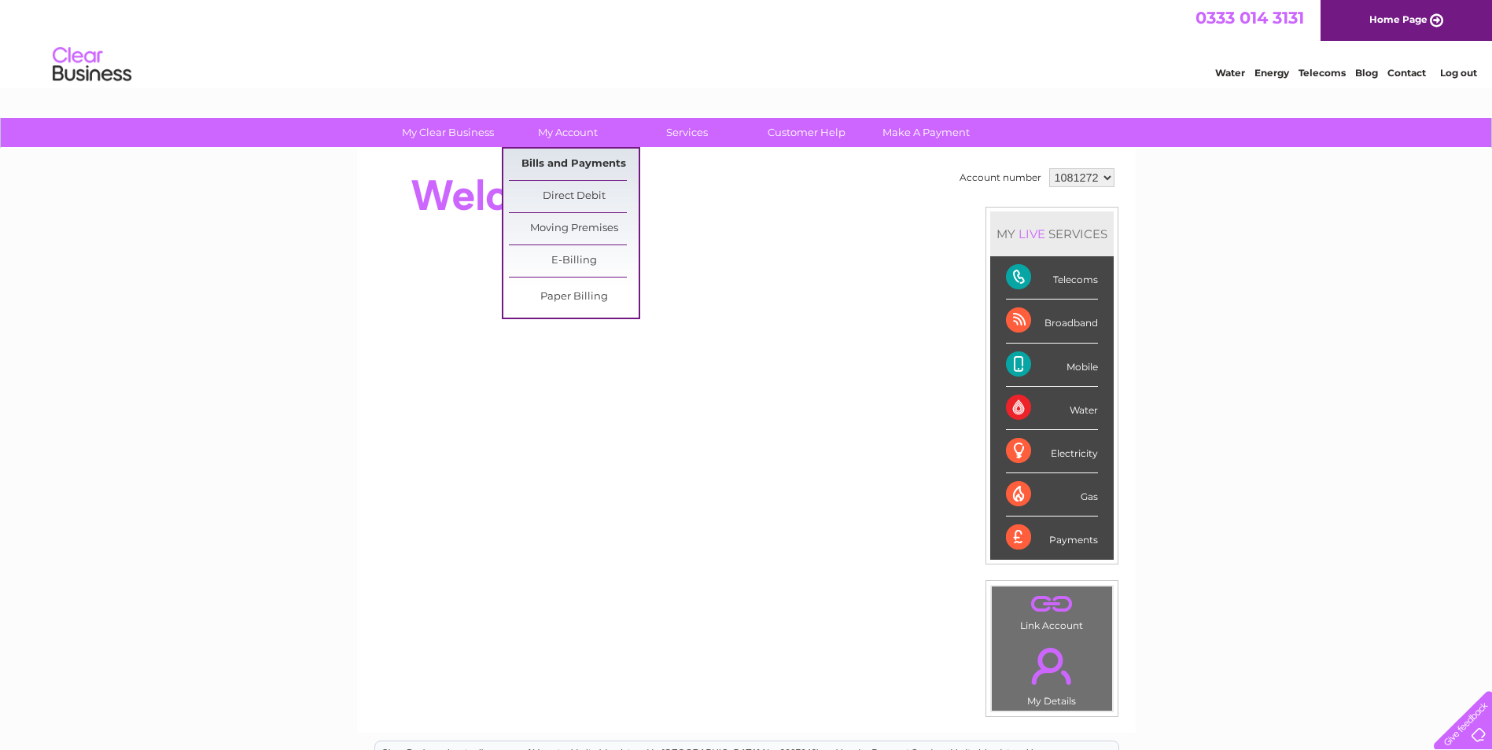 The height and width of the screenshot is (750, 1492). Describe the element at coordinates (1406, 72) in the screenshot. I see `a: Contact` at that location.